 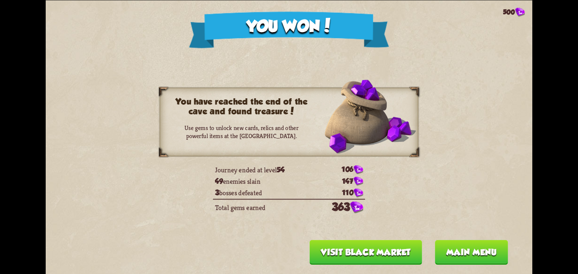 I want to click on td: enemies slain, so click(x=264, y=181).